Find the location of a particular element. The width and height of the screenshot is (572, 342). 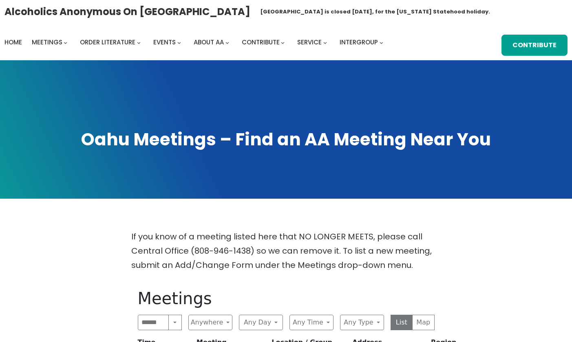

span: Meetings is located at coordinates (47, 42).